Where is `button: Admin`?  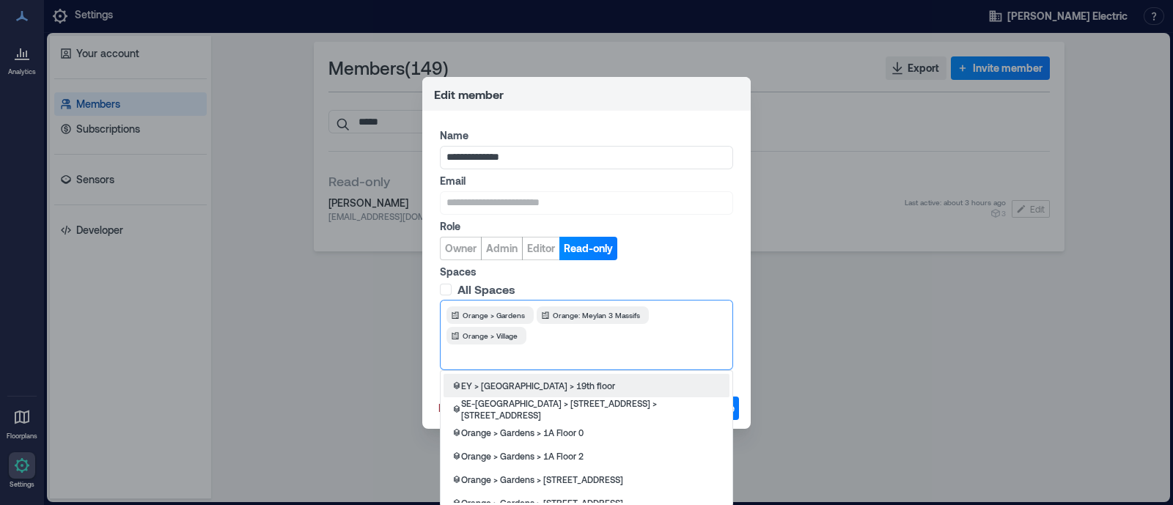 button: Admin is located at coordinates (501, 248).